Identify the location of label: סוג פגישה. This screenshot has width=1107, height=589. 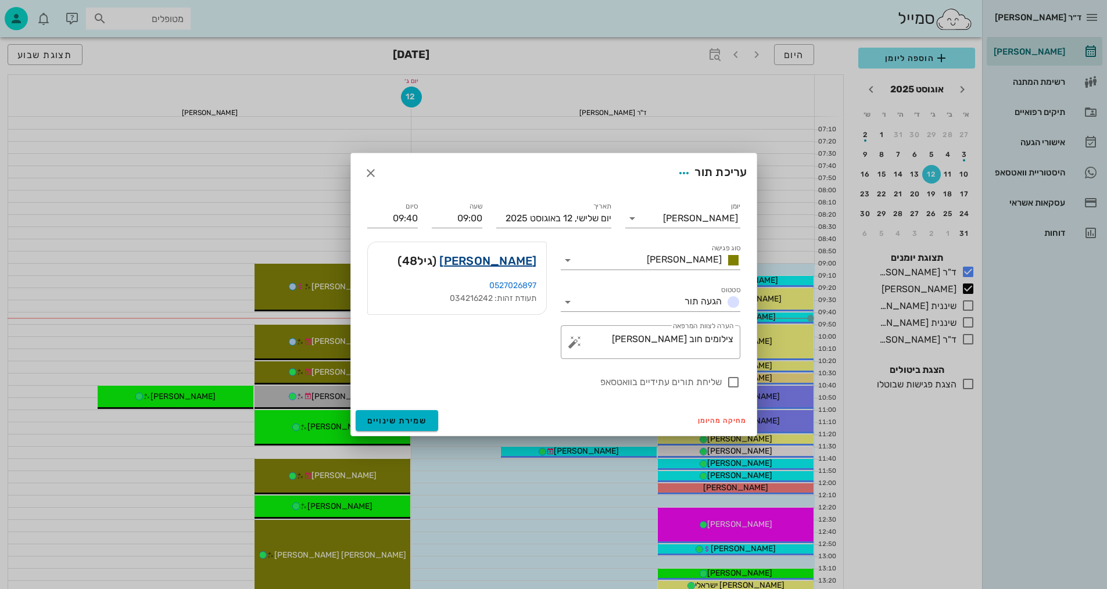
(725, 248).